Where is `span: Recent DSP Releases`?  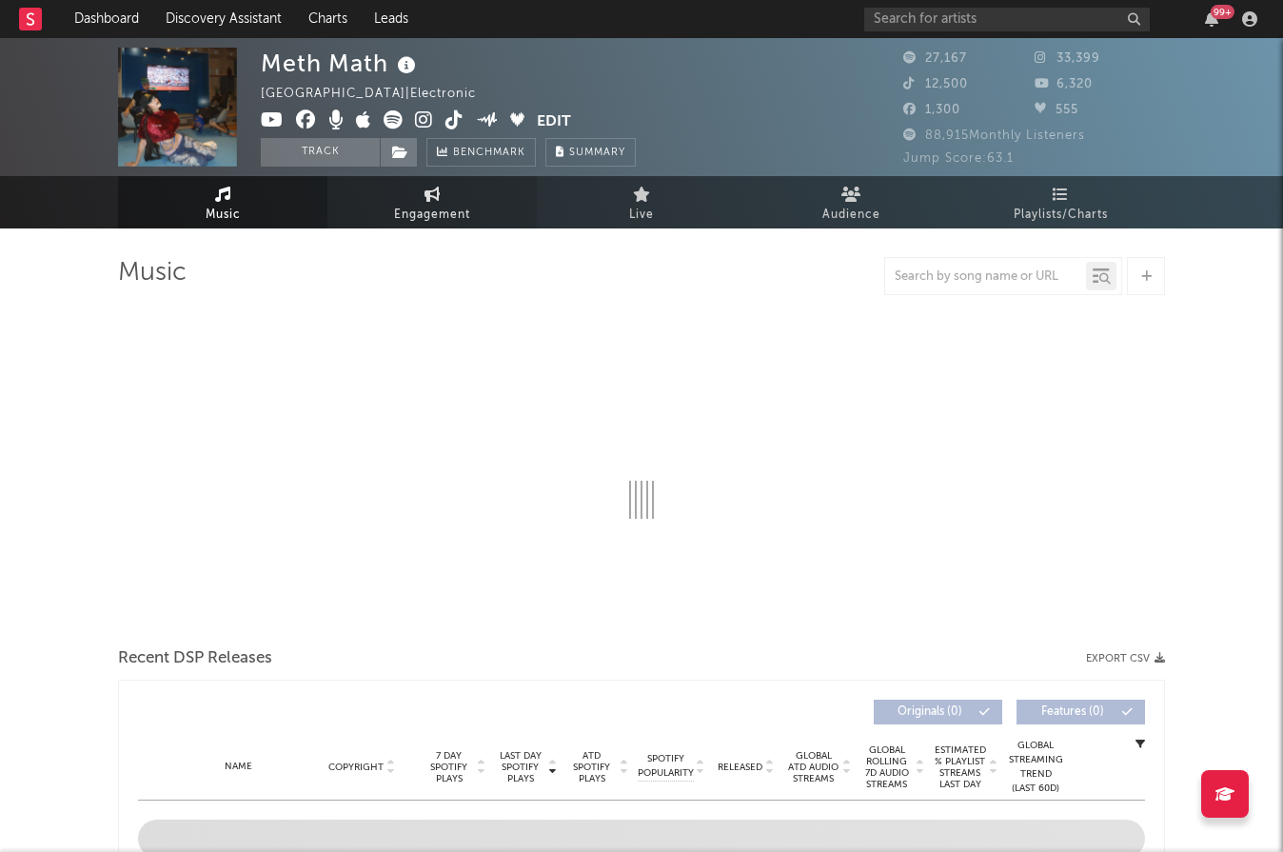
span: Recent DSP Releases is located at coordinates (195, 659).